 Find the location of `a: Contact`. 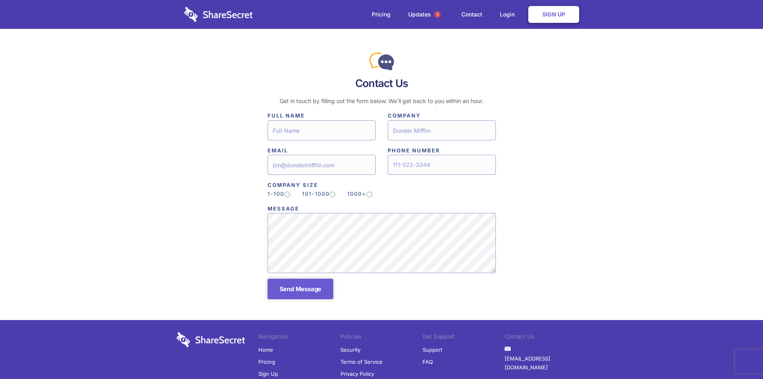

a: Contact is located at coordinates (472, 14).